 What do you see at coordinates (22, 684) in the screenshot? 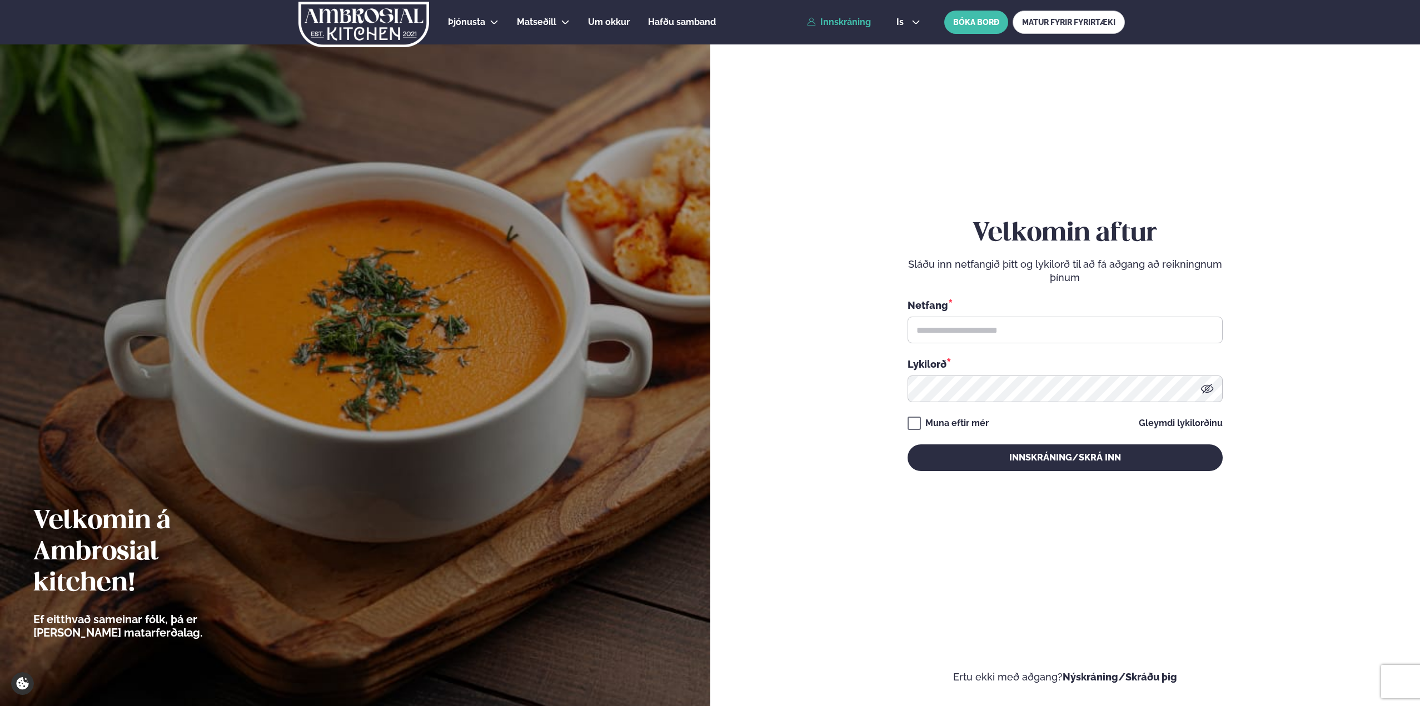
I see `a: Cookie settings` at bounding box center [22, 684].